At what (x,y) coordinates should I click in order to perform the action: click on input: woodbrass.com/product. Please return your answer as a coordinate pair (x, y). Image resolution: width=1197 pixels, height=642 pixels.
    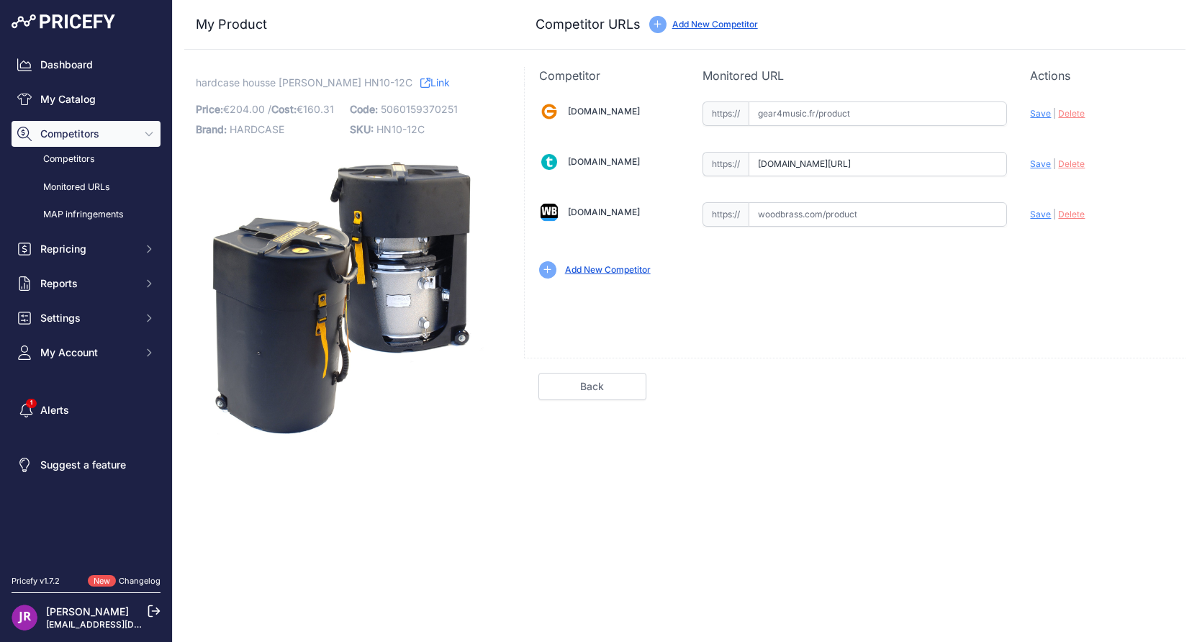
    Looking at the image, I should click on (877, 214).